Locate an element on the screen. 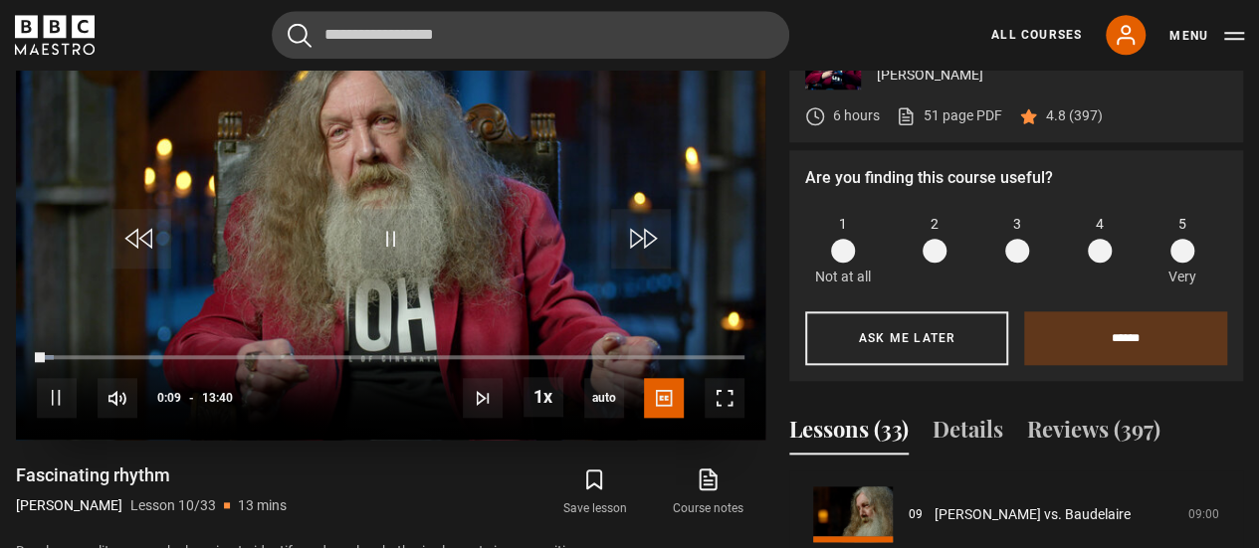 This screenshot has width=1259, height=548. button: Pause is located at coordinates (57, 398).